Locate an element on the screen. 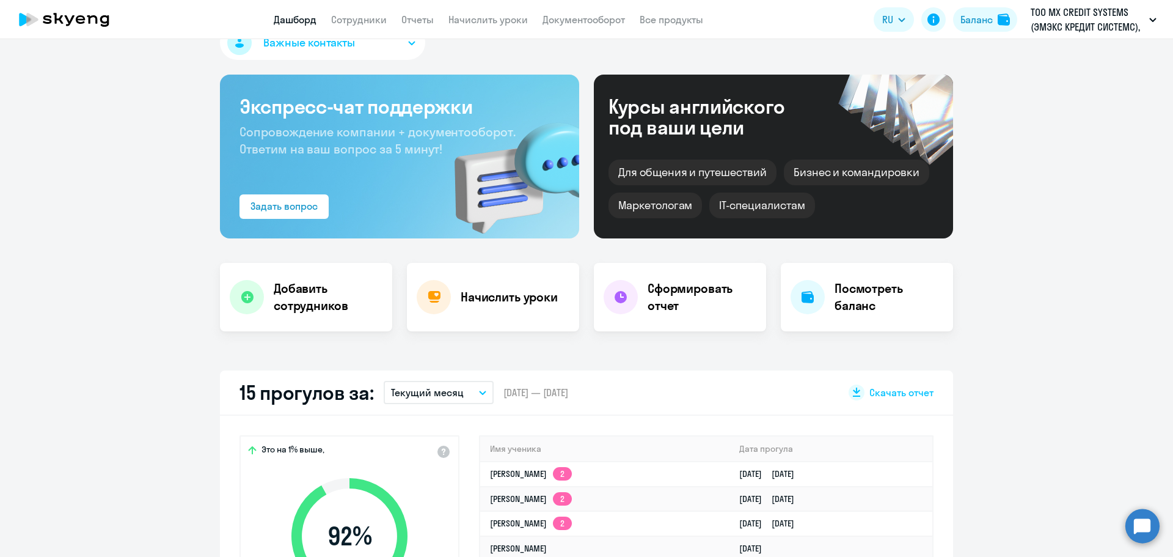  a: Начислить уроки is located at coordinates (488, 20).